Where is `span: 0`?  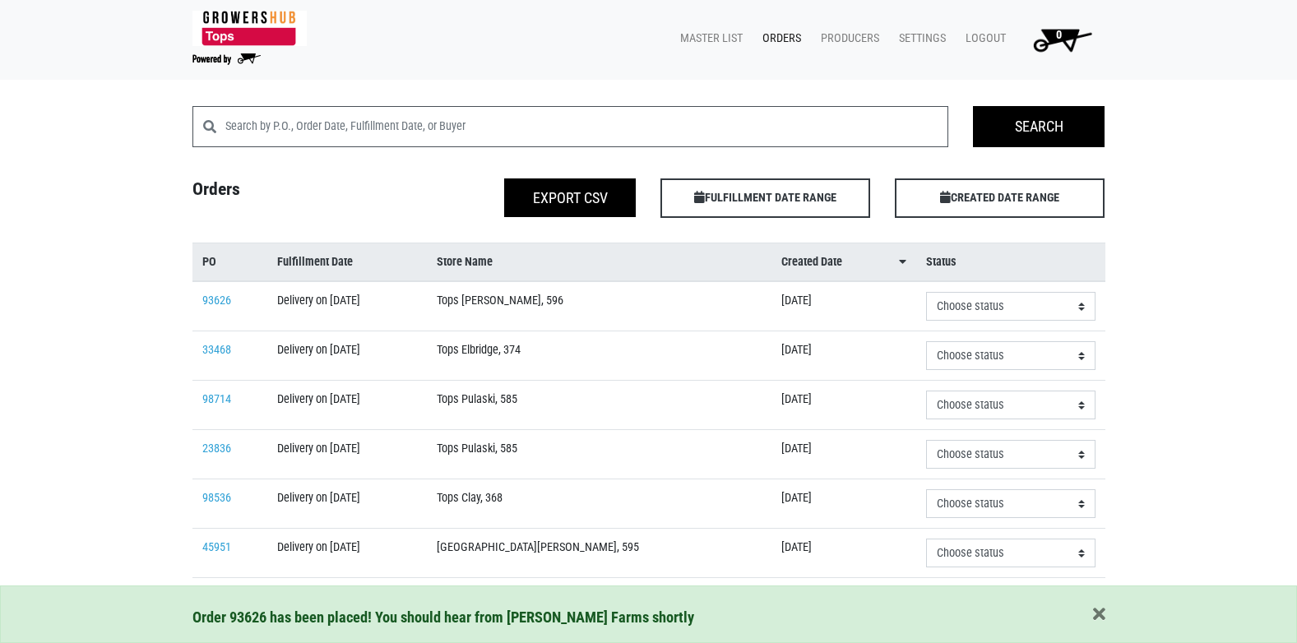
span: 0 is located at coordinates (1058, 35).